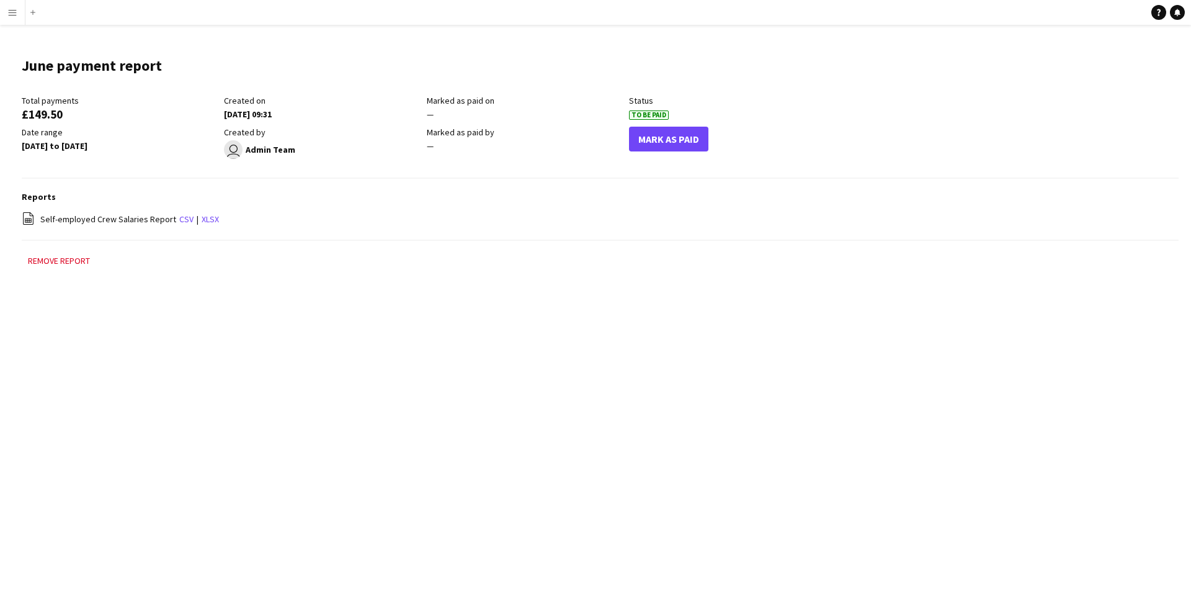 This screenshot has width=1191, height=591. Describe the element at coordinates (59, 261) in the screenshot. I see `button: Remove report` at that location.